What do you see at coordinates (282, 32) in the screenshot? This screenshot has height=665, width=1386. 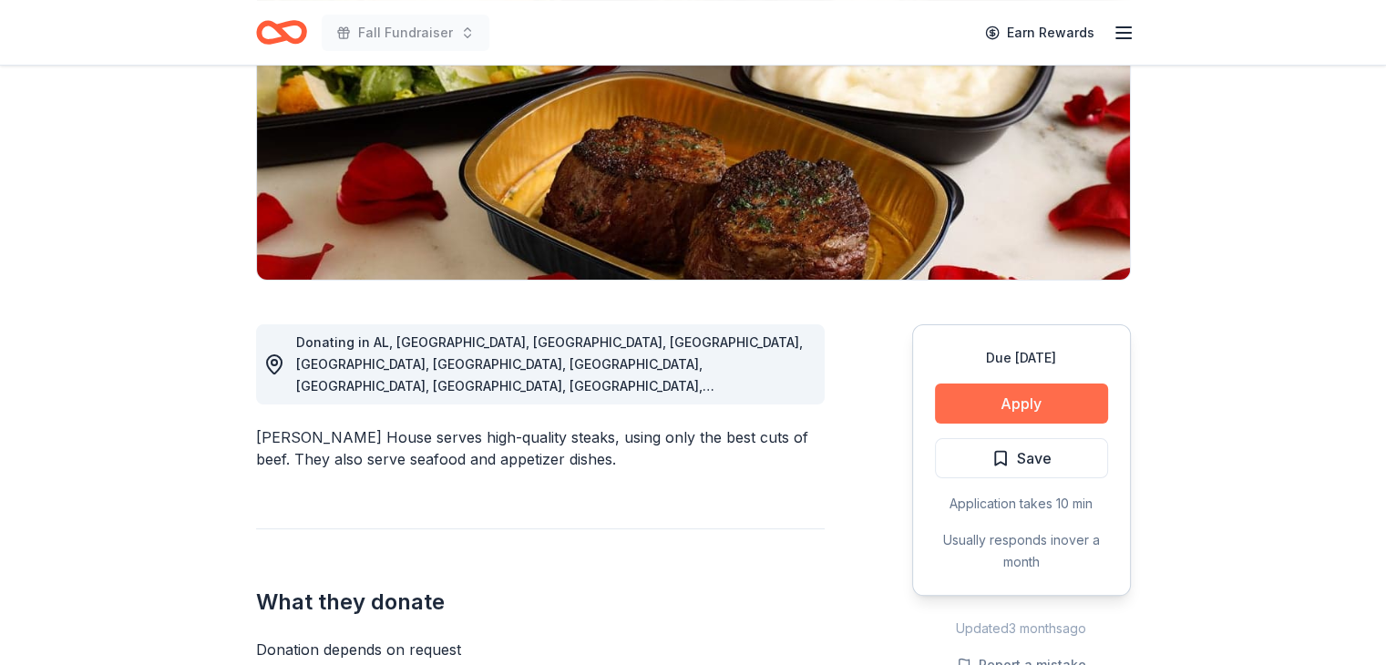 I see `a: Home` at bounding box center [282, 32].